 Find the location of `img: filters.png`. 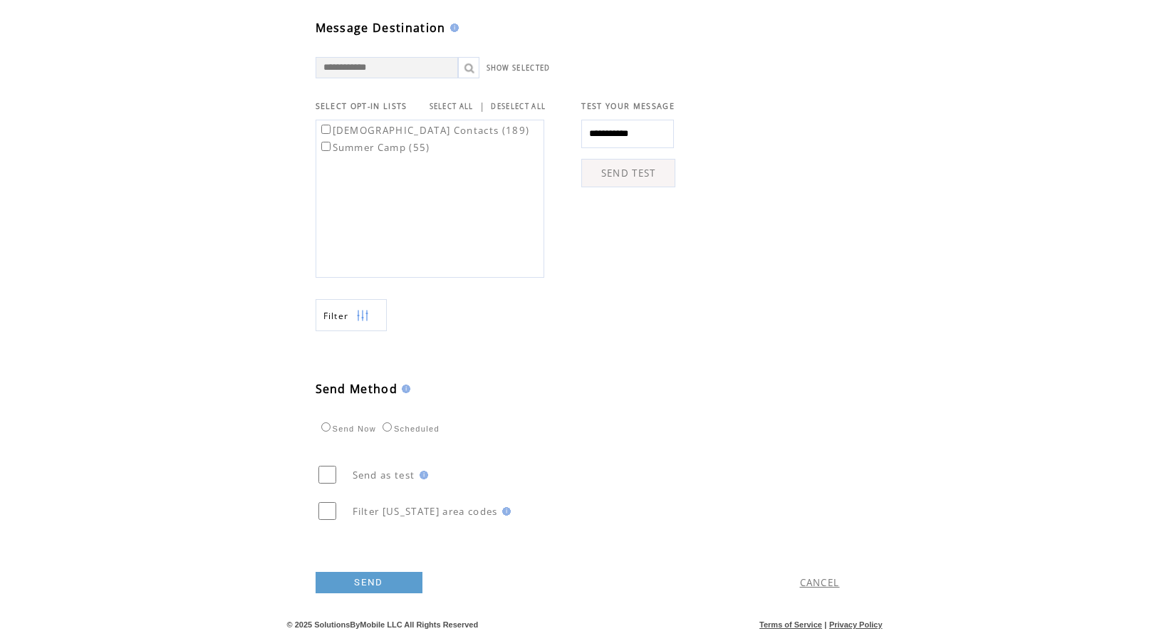

img: filters.png is located at coordinates (362, 315).